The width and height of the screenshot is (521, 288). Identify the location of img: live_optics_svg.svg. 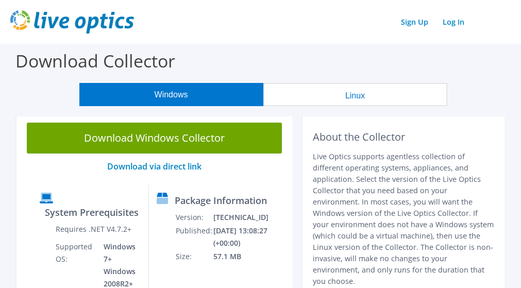
(72, 22).